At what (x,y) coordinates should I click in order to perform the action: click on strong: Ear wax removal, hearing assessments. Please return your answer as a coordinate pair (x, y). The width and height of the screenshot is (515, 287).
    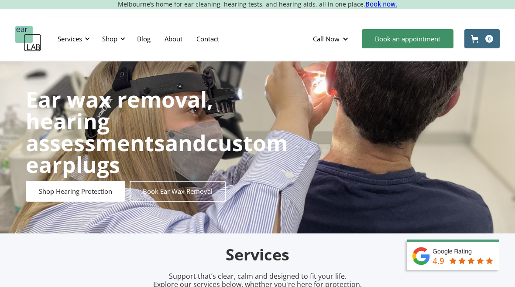
    Looking at the image, I should click on (119, 121).